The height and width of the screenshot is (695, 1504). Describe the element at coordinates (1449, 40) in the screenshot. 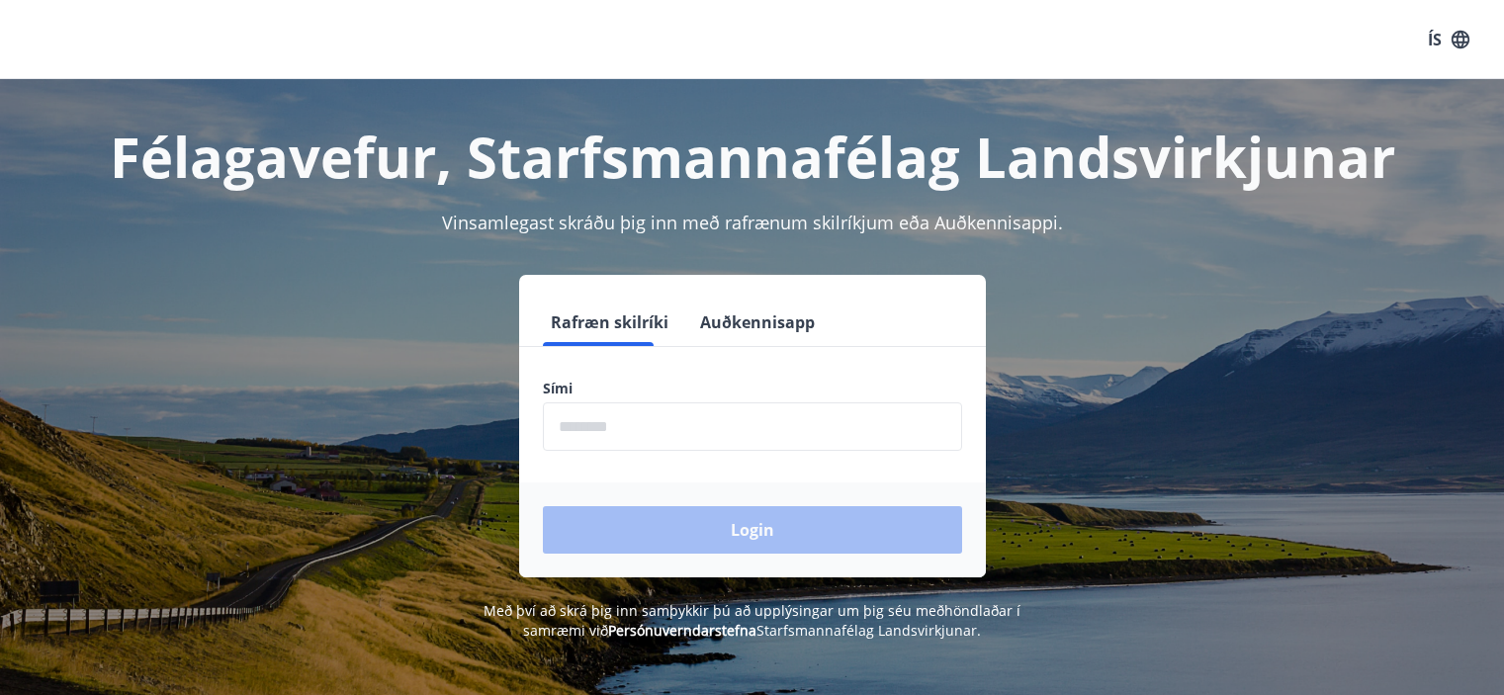

I see `button: ÍS` at that location.